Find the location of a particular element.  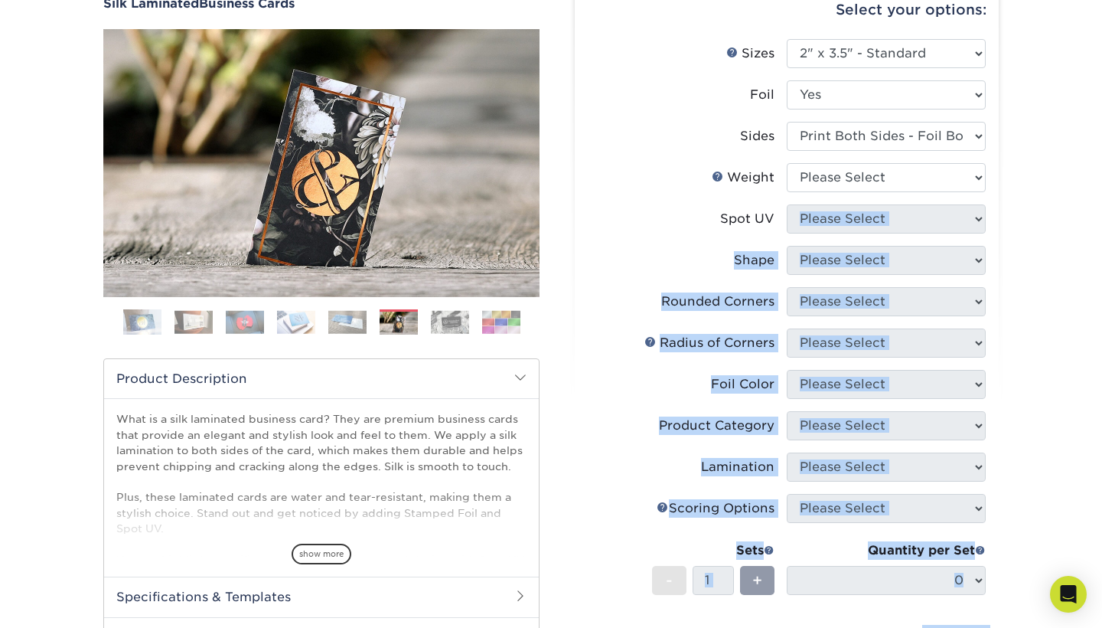

h2: Specifications & Templates is located at coordinates (321, 596).